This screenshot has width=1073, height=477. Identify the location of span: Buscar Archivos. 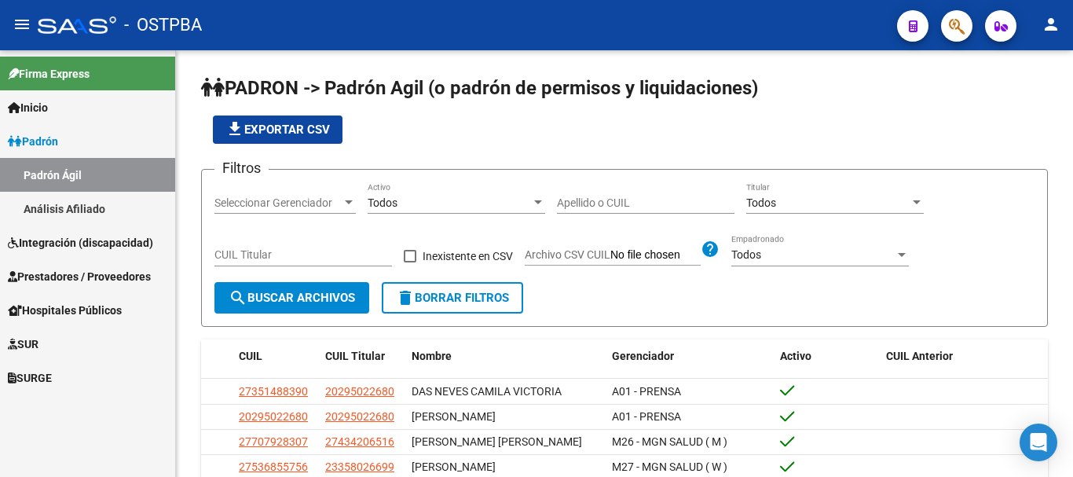
(291, 298).